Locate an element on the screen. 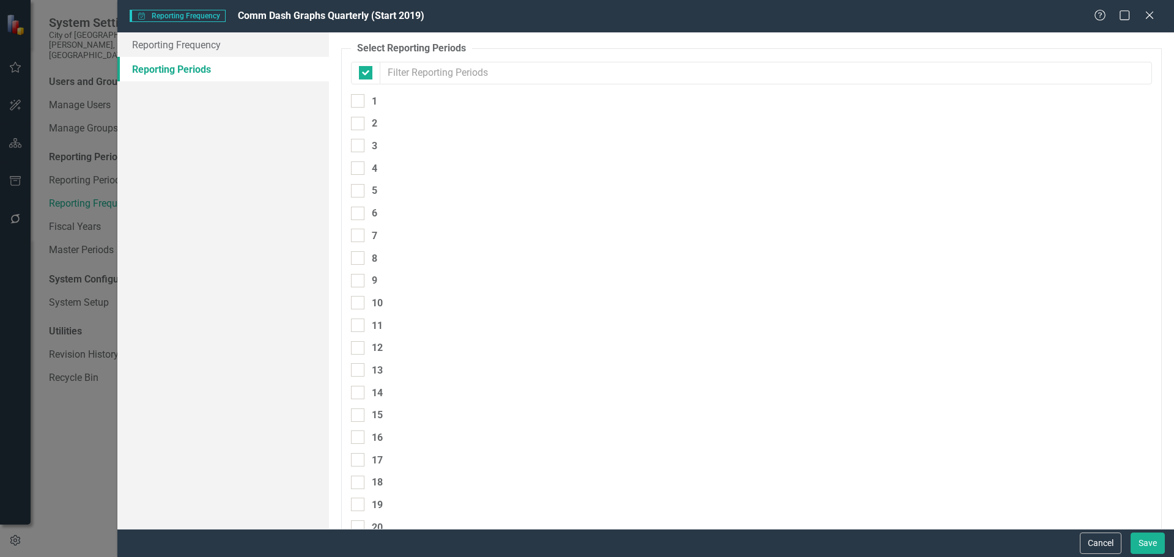  button: Save is located at coordinates (1147, 543).